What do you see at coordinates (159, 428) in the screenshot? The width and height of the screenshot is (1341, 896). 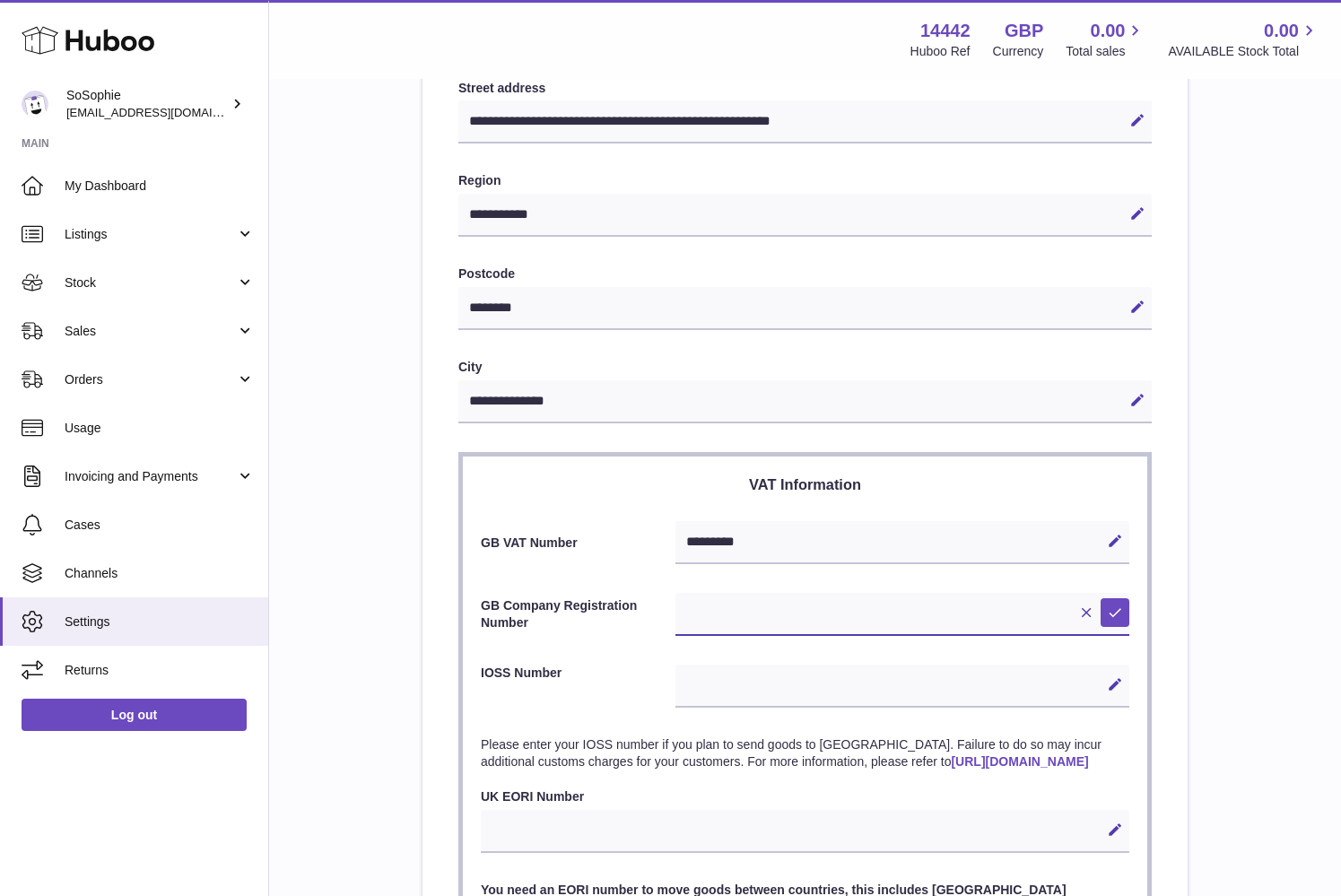 I see `span: Usage` at bounding box center [159, 428].